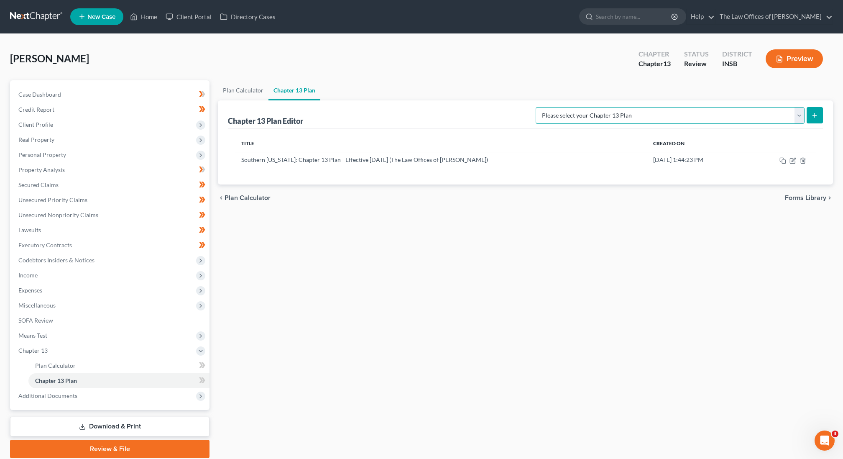 This screenshot has height=459, width=843. What do you see at coordinates (110, 200) in the screenshot?
I see `a: Unsecured Priority Claims` at bounding box center [110, 200].